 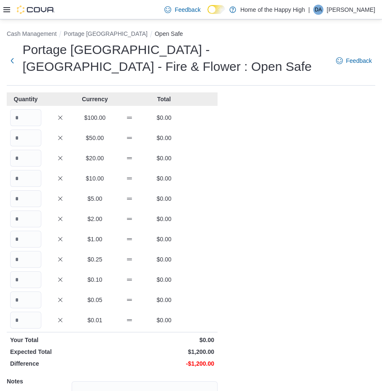 I want to click on p: $5.00, so click(x=95, y=199).